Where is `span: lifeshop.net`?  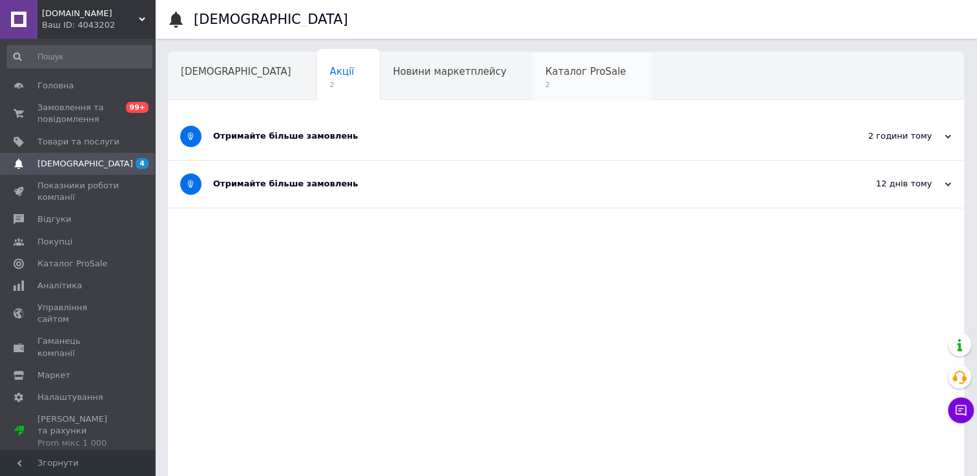 span: lifeshop.net is located at coordinates (90, 14).